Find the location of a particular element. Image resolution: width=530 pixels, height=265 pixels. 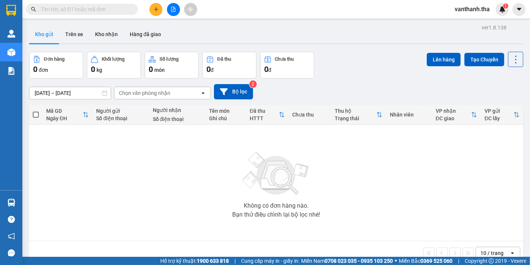

button: caret-down is located at coordinates (518, 9).